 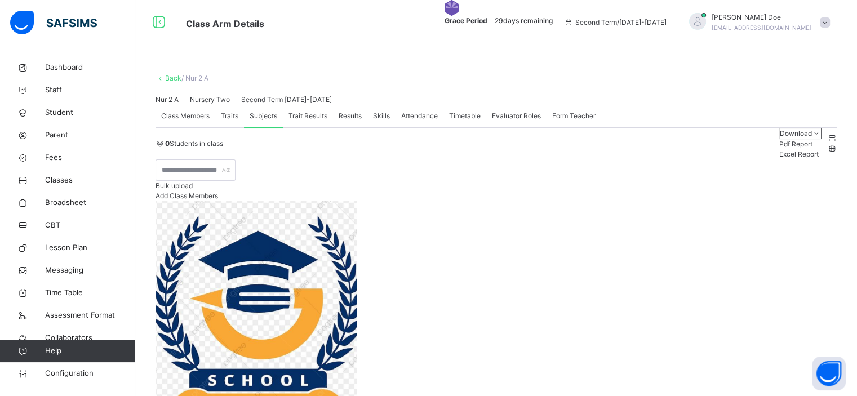 What do you see at coordinates (467, 20) in the screenshot?
I see `span: Grace Period` at bounding box center [467, 20].